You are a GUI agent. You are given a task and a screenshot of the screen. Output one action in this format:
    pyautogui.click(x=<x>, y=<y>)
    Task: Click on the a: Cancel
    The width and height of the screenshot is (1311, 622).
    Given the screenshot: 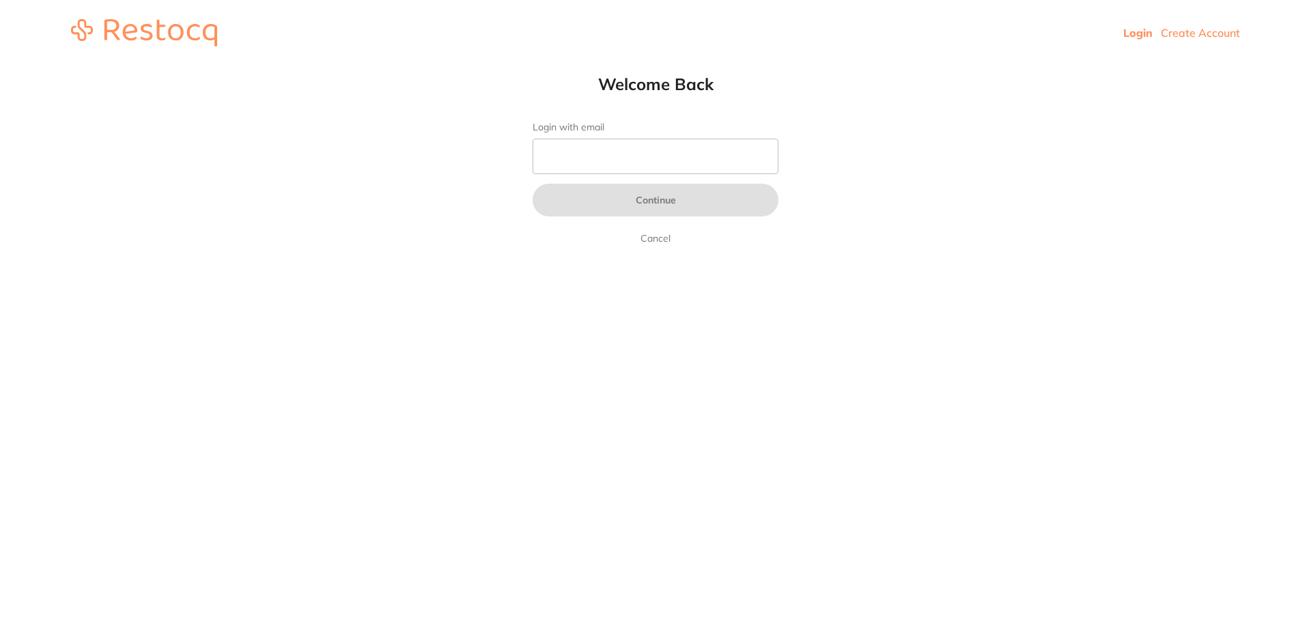 What is the action you would take?
    pyautogui.click(x=656, y=238)
    